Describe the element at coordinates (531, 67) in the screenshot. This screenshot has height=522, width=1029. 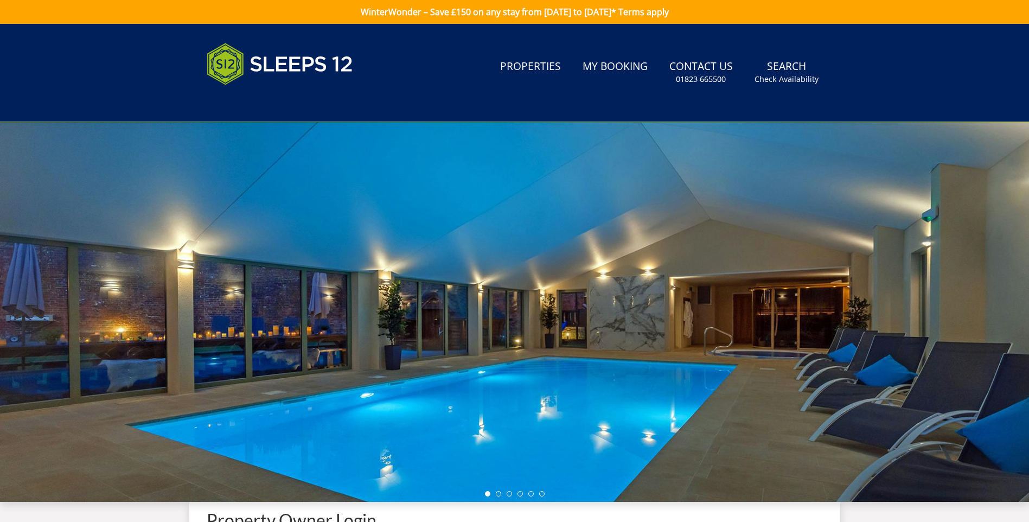
I see `a: Properties` at that location.